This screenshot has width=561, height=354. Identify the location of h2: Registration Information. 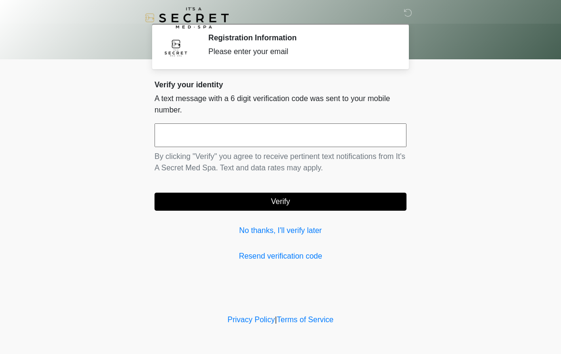
(300, 38).